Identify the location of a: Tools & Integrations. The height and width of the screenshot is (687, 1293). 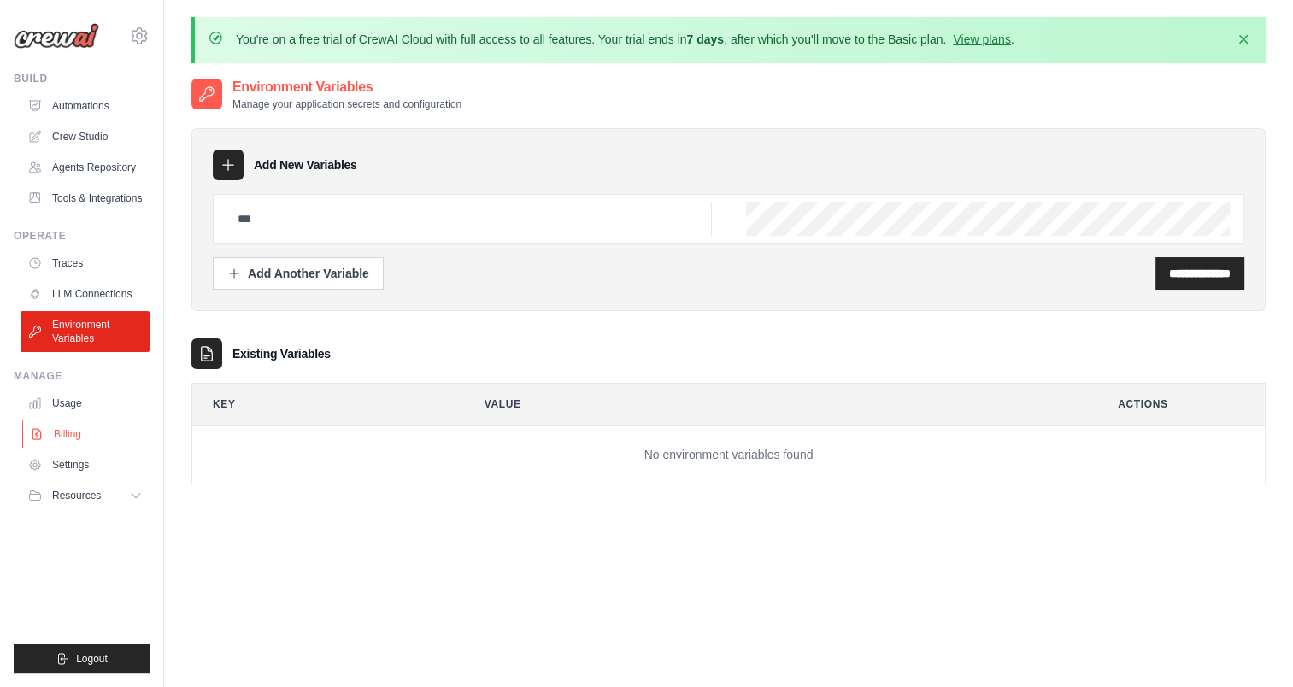
(85, 198).